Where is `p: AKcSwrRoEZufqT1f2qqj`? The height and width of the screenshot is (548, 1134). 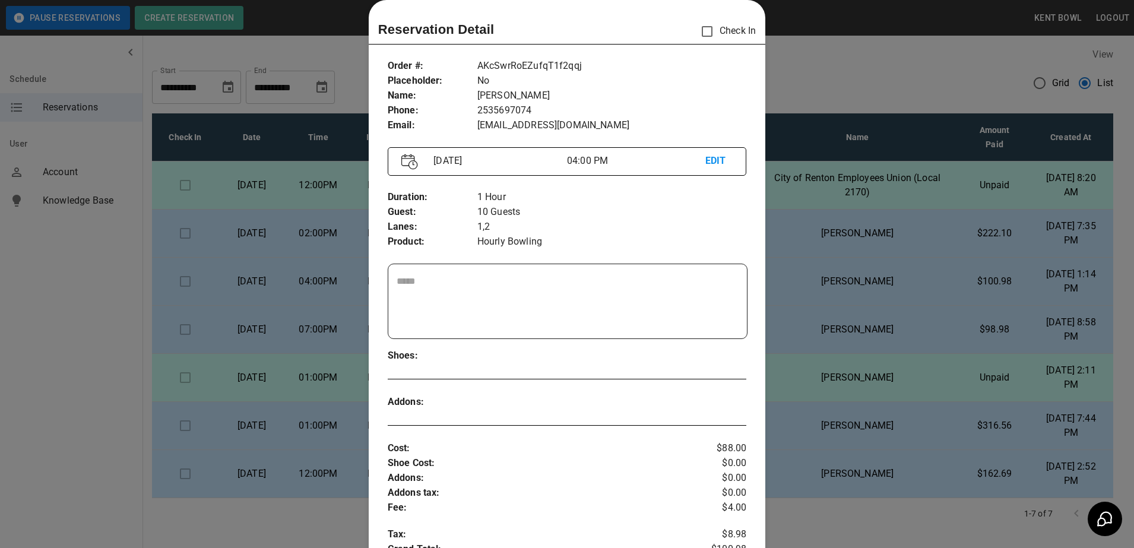 p: AKcSwrRoEZufqT1f2qqj is located at coordinates (611, 66).